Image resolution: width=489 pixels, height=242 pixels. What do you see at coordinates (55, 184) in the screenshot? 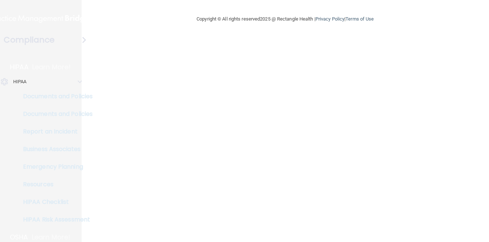
I see `p: Resources` at bounding box center [55, 184].